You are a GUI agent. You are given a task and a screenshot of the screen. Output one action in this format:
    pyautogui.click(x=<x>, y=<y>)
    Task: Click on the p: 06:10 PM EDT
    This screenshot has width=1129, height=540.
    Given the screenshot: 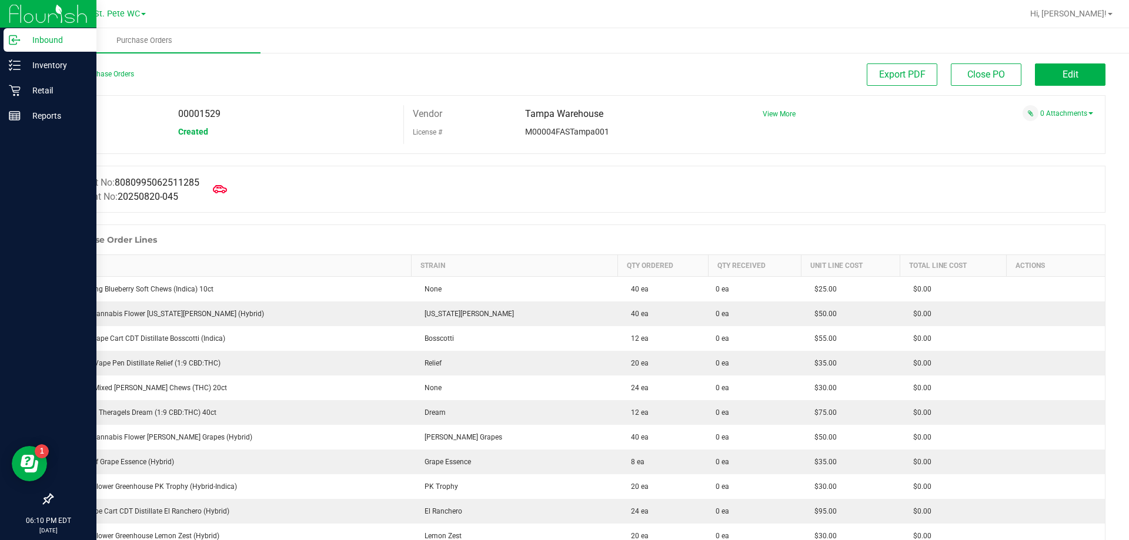 What is the action you would take?
    pyautogui.click(x=48, y=521)
    